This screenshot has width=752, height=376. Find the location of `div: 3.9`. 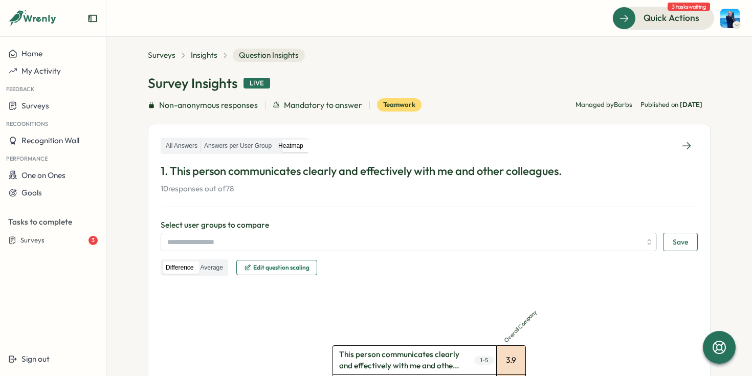

div: 3.9 is located at coordinates (511, 360).